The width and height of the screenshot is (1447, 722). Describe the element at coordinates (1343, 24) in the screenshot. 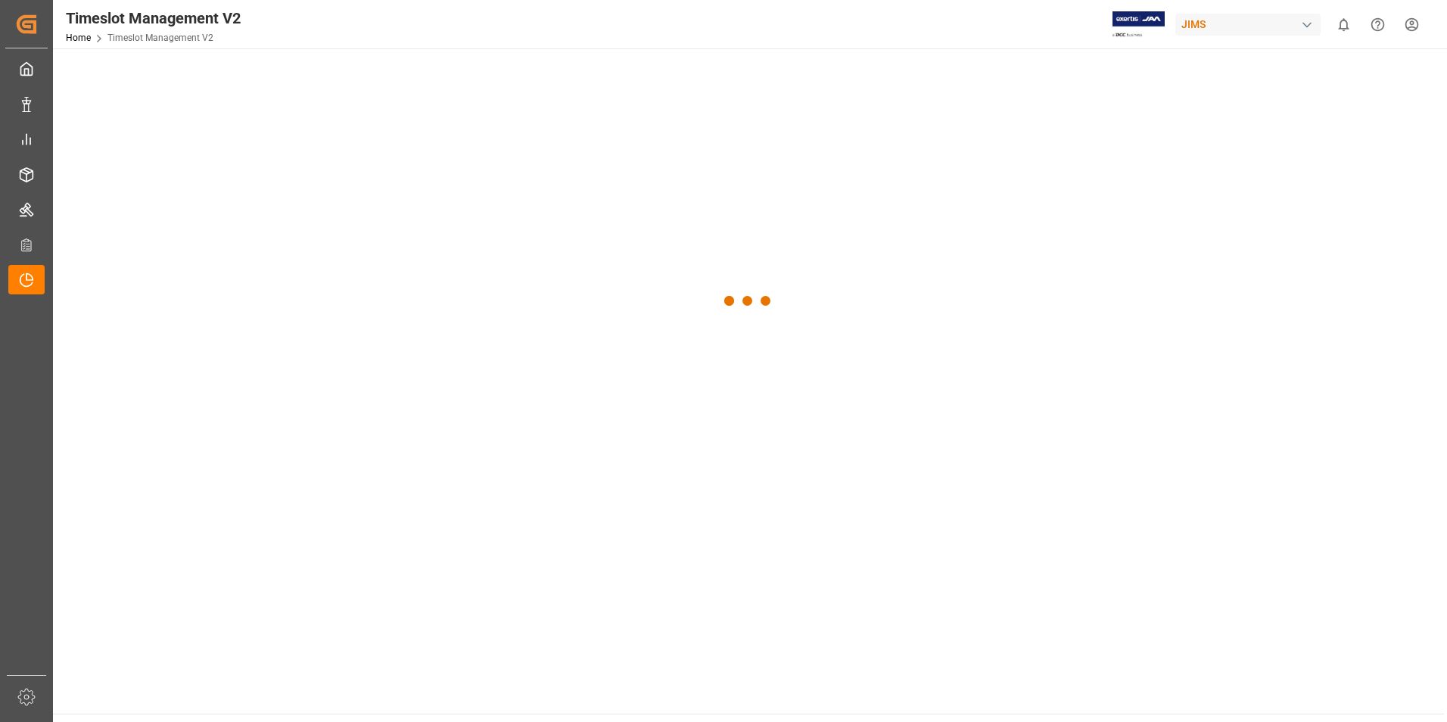

I see `button: show 0 new notifications` at that location.